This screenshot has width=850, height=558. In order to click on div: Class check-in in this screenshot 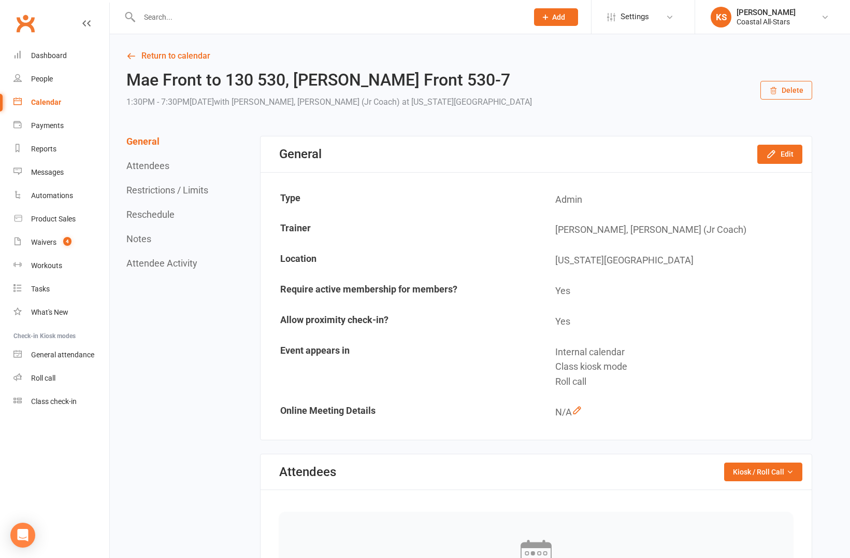, I will do `click(54, 401)`.